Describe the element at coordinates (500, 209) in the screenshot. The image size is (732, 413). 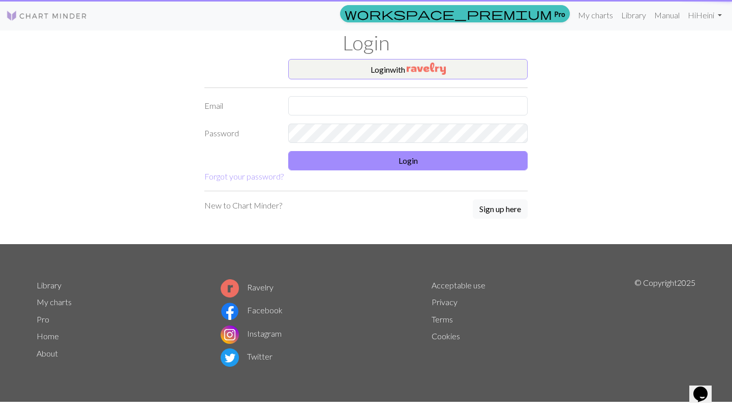
I see `a: Sign up here` at that location.